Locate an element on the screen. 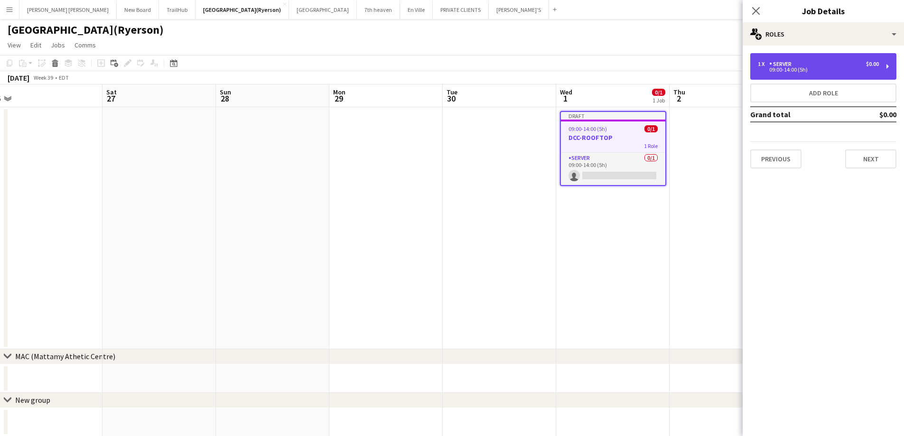 The height and width of the screenshot is (436, 904). div: SERVER is located at coordinates (782, 64).